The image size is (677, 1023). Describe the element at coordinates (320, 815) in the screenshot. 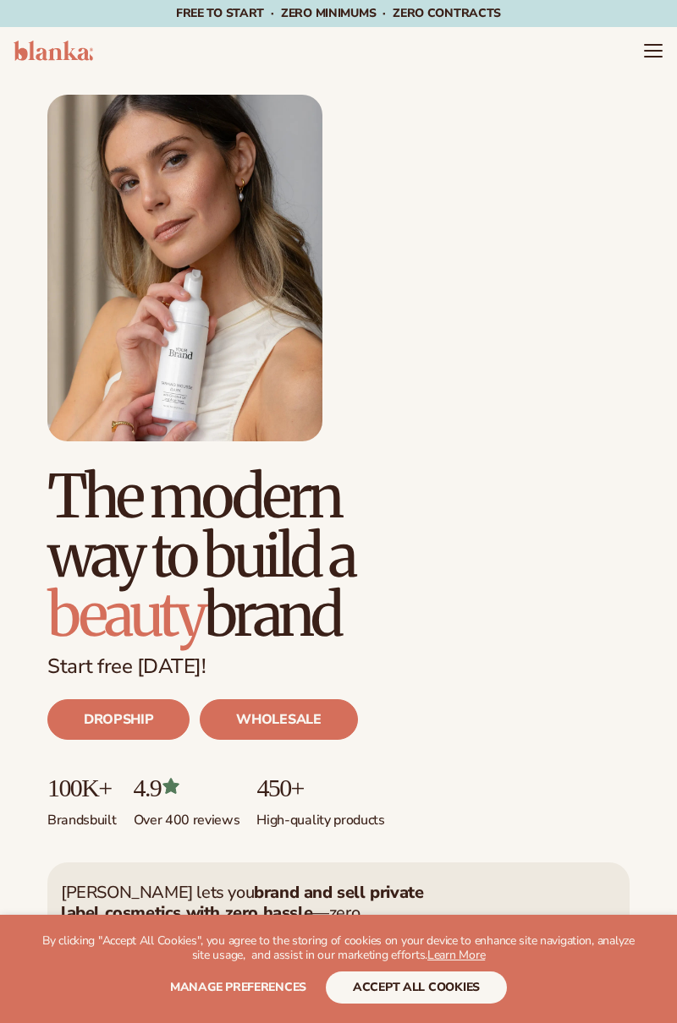

I see `p: High-quality products` at that location.